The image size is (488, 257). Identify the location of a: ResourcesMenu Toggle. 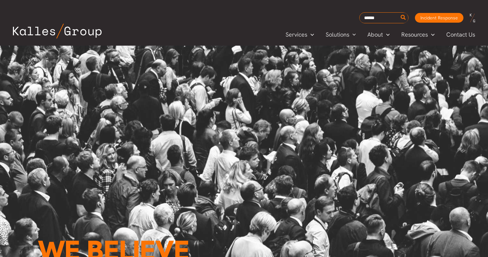
(418, 35).